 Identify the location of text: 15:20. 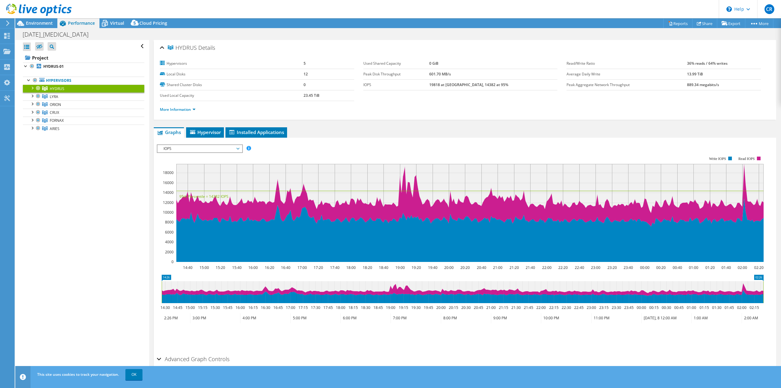
(220, 267).